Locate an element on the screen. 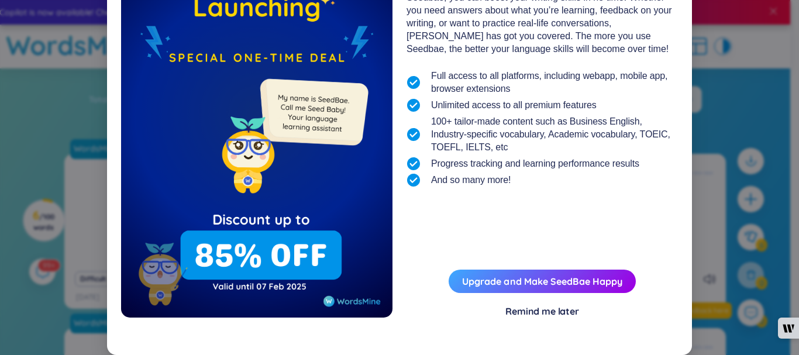 This screenshot has width=799, height=355. div: Remind me later is located at coordinates (542, 311).